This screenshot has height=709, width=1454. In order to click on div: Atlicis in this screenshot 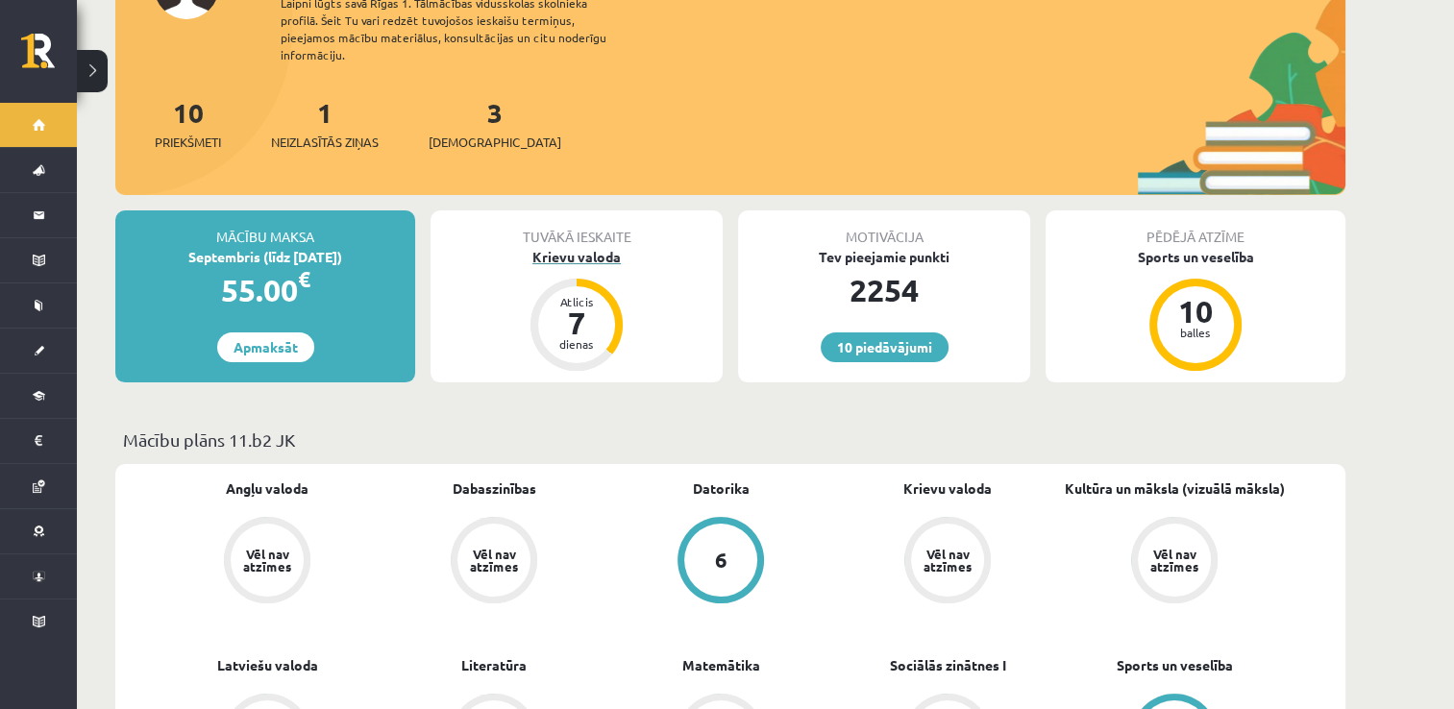, I will do `click(576, 302)`.